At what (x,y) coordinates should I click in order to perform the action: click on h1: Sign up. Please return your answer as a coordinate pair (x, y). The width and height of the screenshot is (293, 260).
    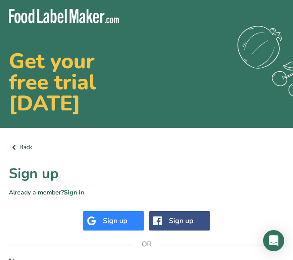
    Looking at the image, I should click on (147, 174).